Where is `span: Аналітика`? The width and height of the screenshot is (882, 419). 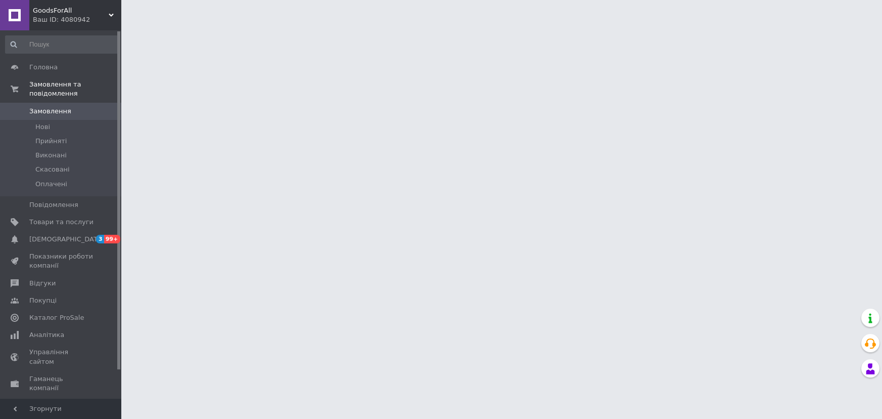
span: Аналітика is located at coordinates (47, 335).